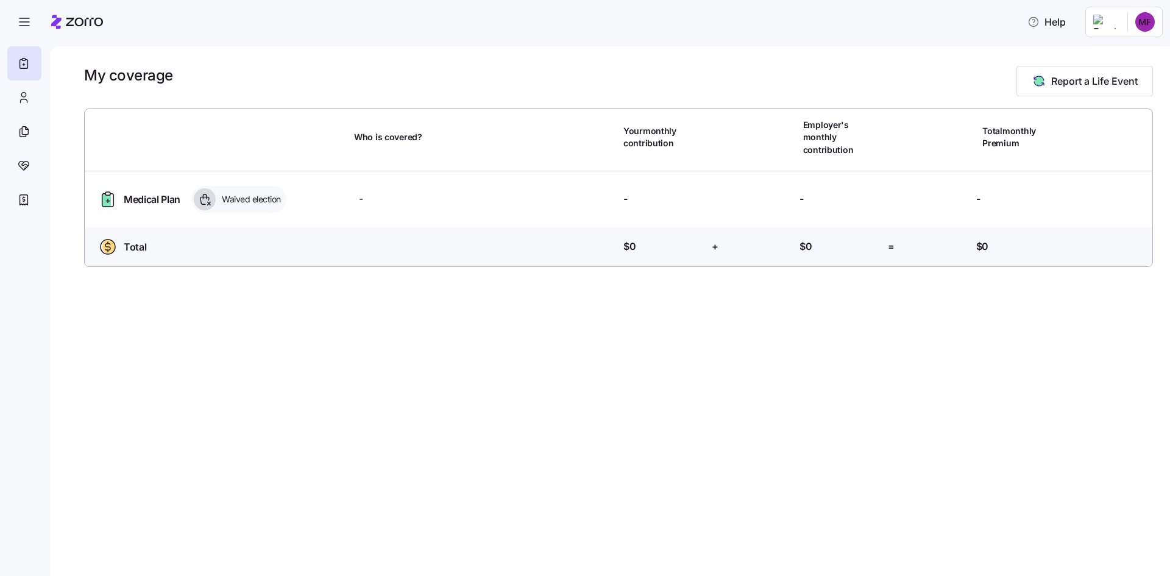  I want to click on img: ab950ebd7c731523cc3f55f7534ab0d0, so click(1145, 22).